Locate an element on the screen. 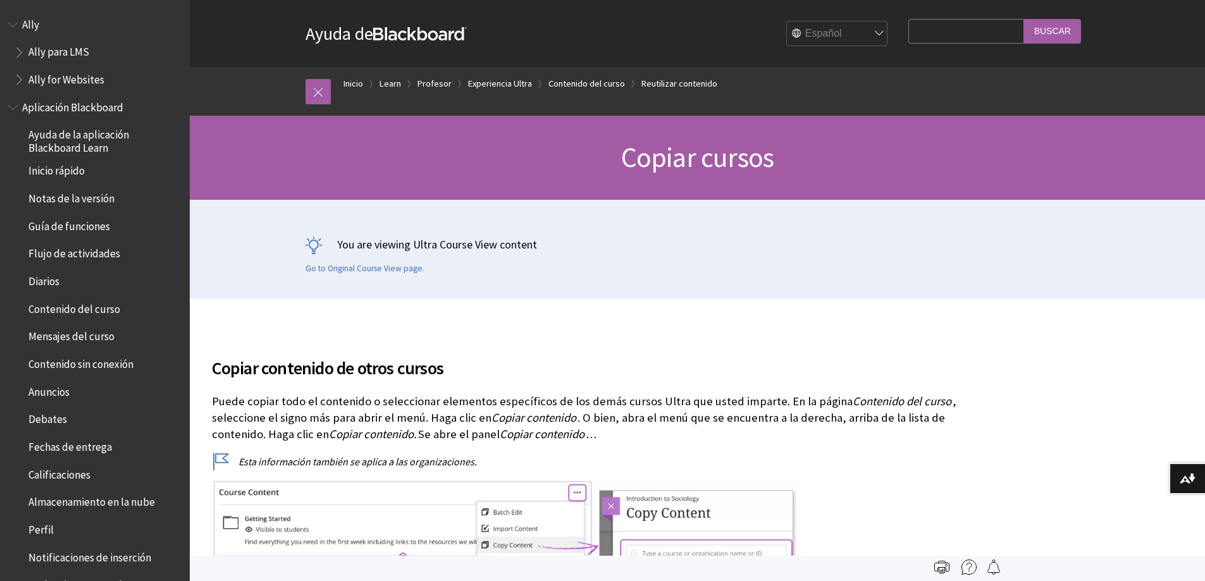  a: Ayuda deBlackboard is located at coordinates (386, 34).